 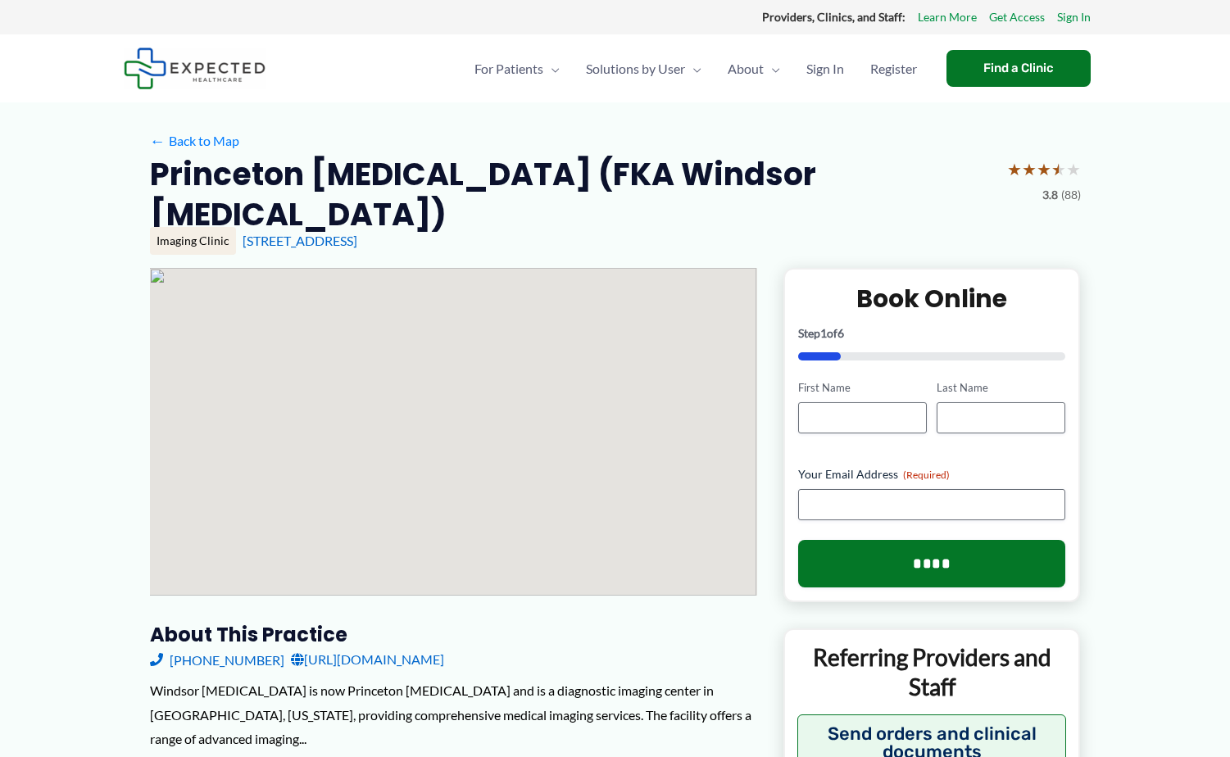 I want to click on a: Learn More, so click(x=947, y=17).